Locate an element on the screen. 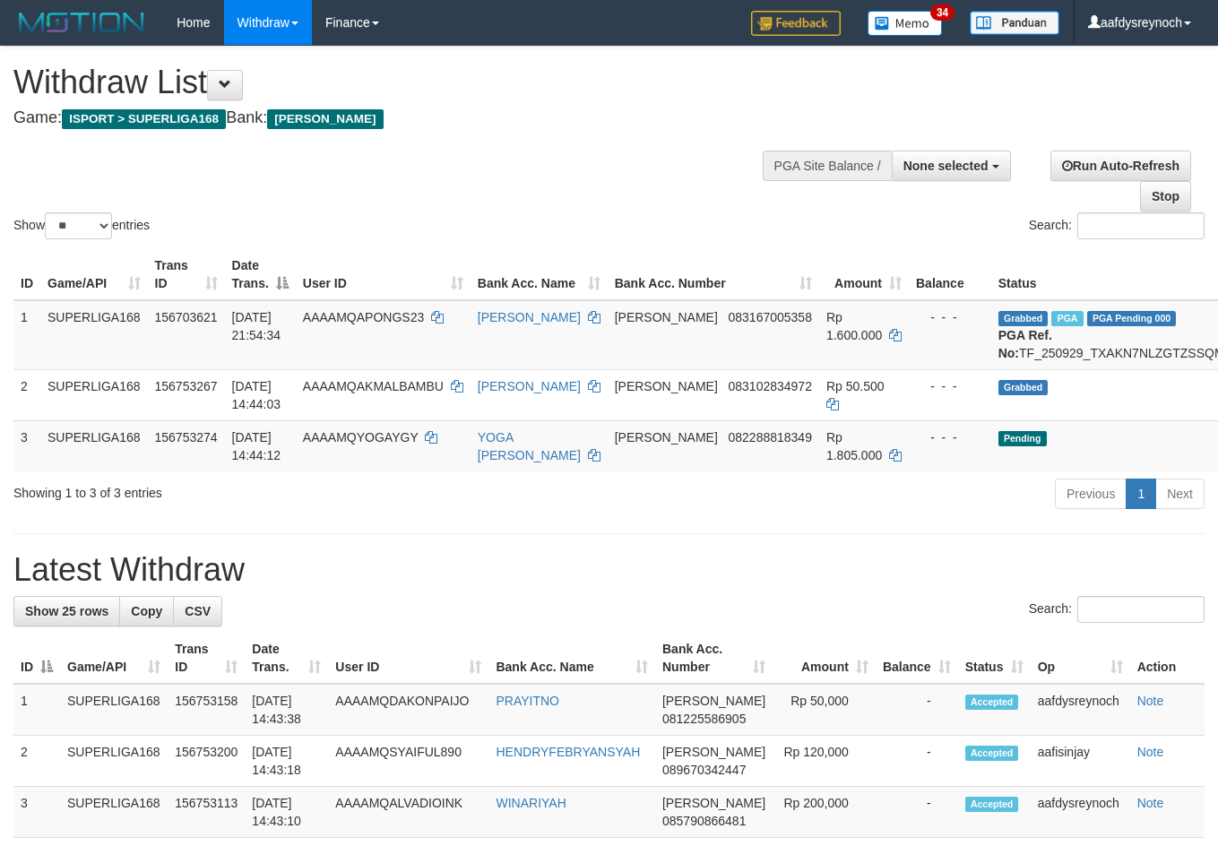 The image size is (1218, 846). td: 156753200 is located at coordinates (206, 761).